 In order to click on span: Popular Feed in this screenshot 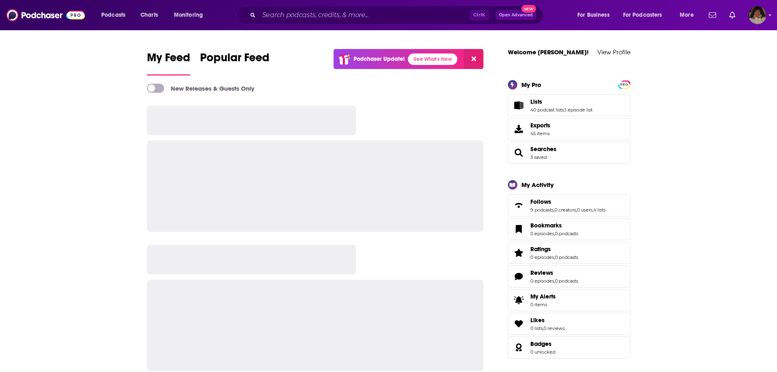, I will do `click(235, 60)`.